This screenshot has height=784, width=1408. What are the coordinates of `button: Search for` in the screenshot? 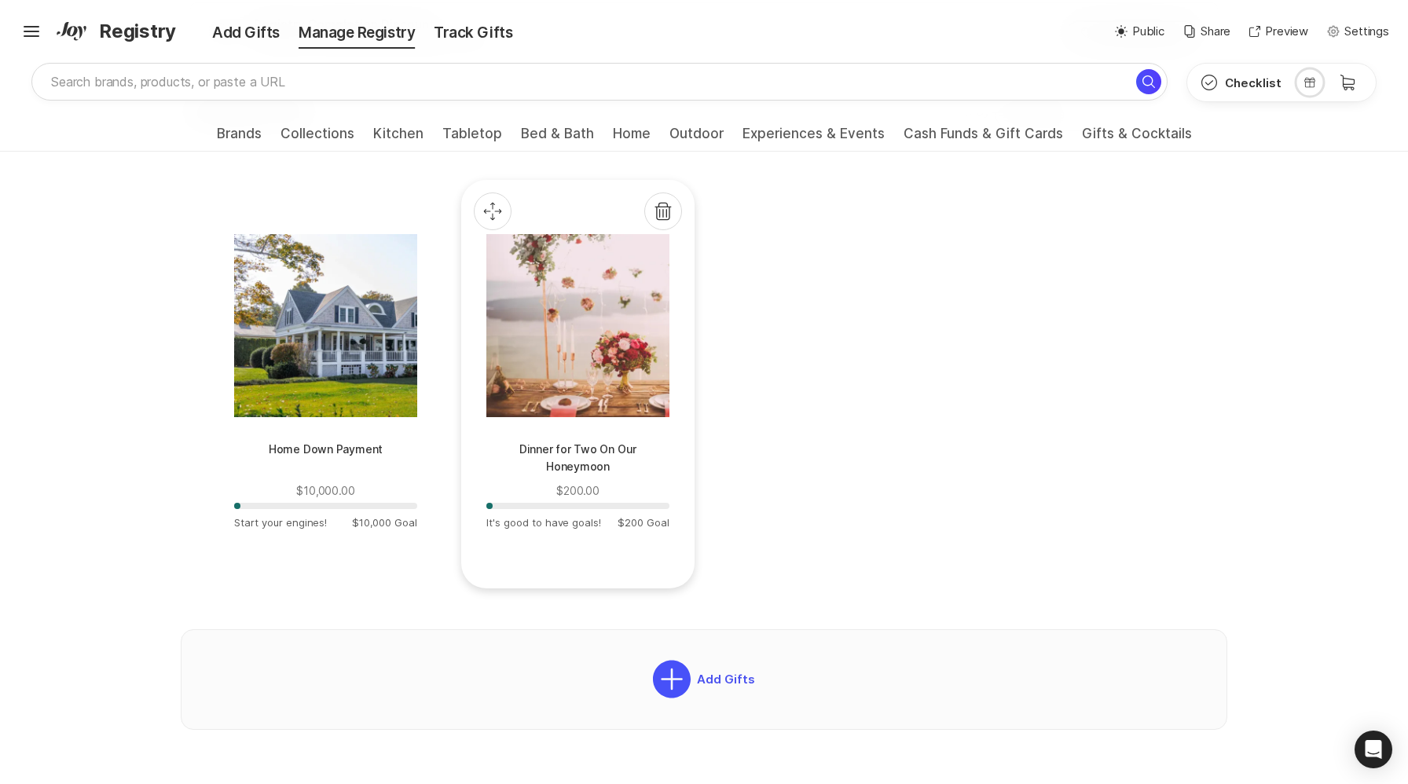 It's located at (1148, 82).